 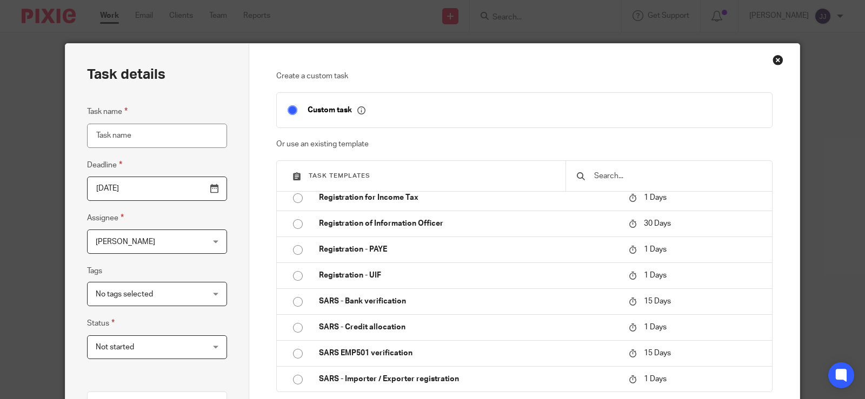 I want to click on p: Registration of Information Officer, so click(x=469, y=224).